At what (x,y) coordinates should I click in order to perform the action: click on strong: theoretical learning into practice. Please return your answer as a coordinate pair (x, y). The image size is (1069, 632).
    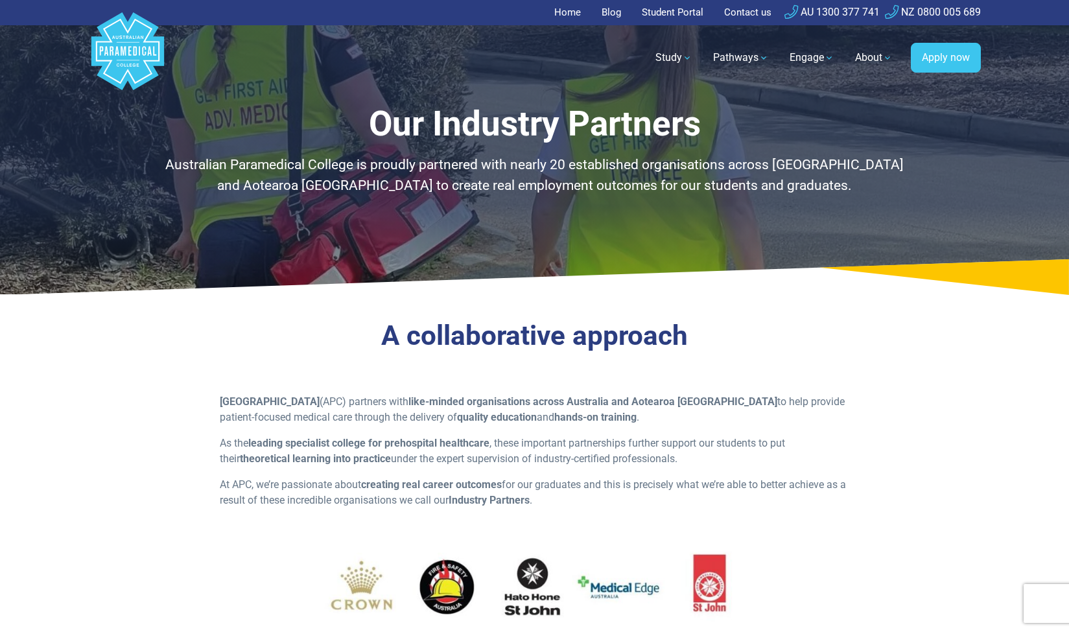
    Looking at the image, I should click on (315, 458).